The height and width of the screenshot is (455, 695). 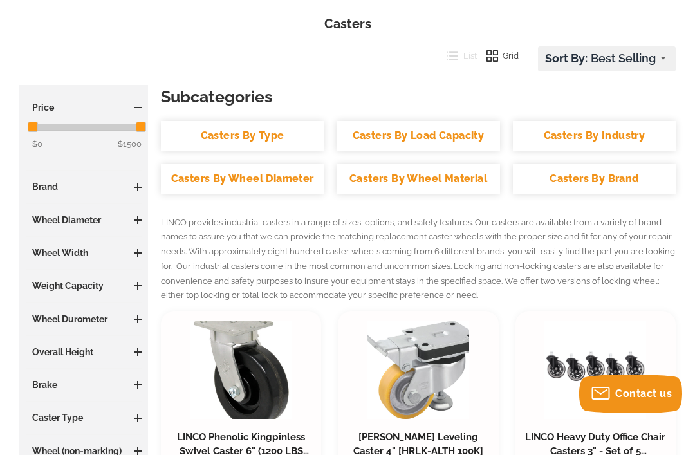 What do you see at coordinates (418, 136) in the screenshot?
I see `a: Casters By Load Capacity` at bounding box center [418, 136].